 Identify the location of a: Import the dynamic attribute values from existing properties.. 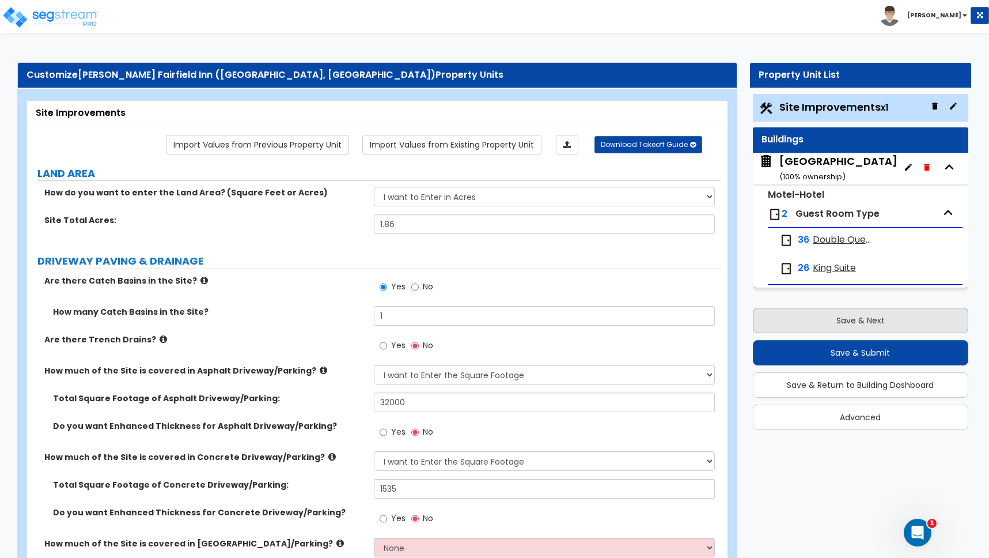
(452, 145).